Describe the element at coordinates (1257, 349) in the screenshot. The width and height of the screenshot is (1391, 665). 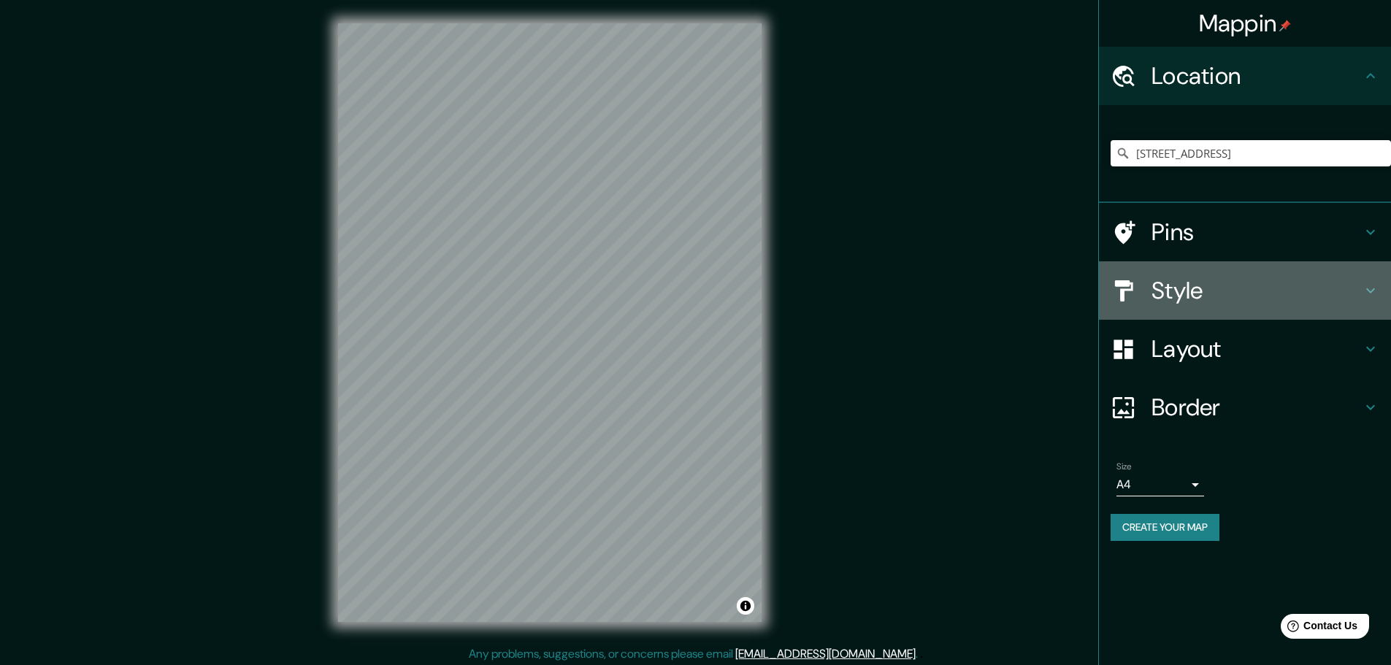
I see `h4: Layout` at that location.